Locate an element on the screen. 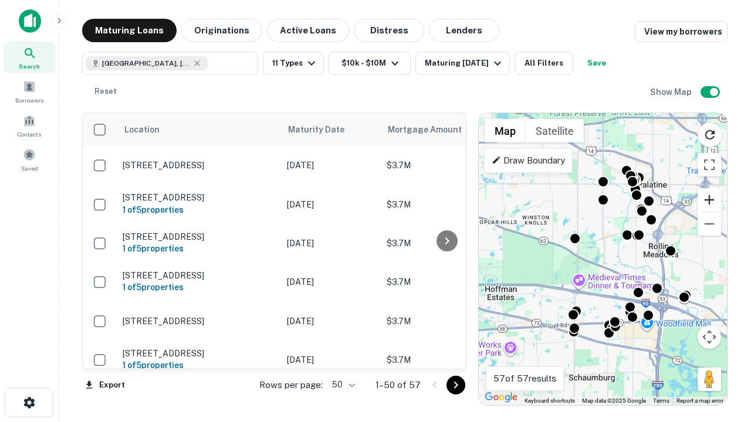  th: Maturity Date is located at coordinates (331, 130).